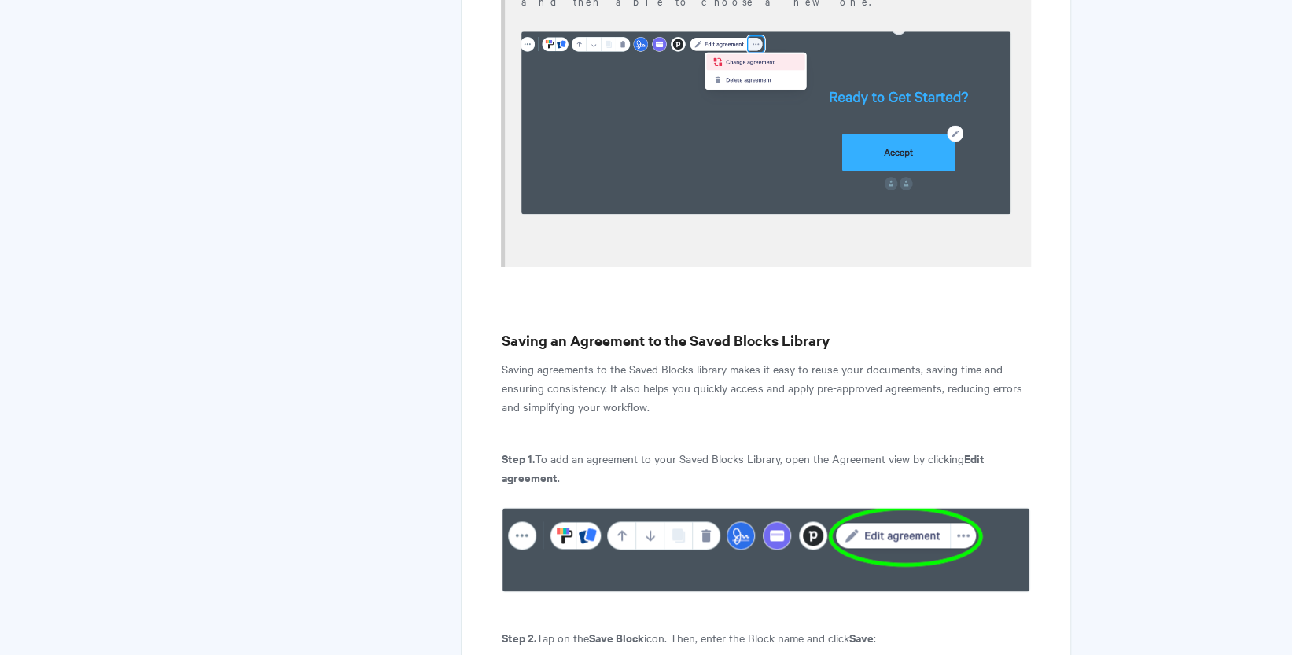 This screenshot has height=655, width=1292. What do you see at coordinates (616, 637) in the screenshot?
I see `b: Save Block` at bounding box center [616, 637].